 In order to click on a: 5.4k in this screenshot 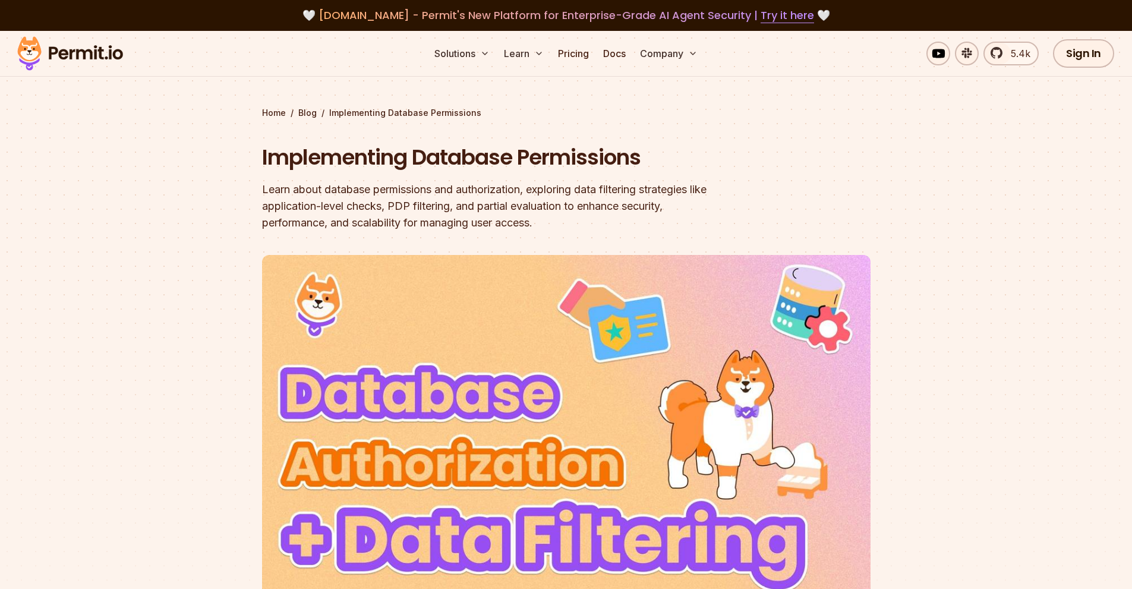, I will do `click(1011, 53)`.